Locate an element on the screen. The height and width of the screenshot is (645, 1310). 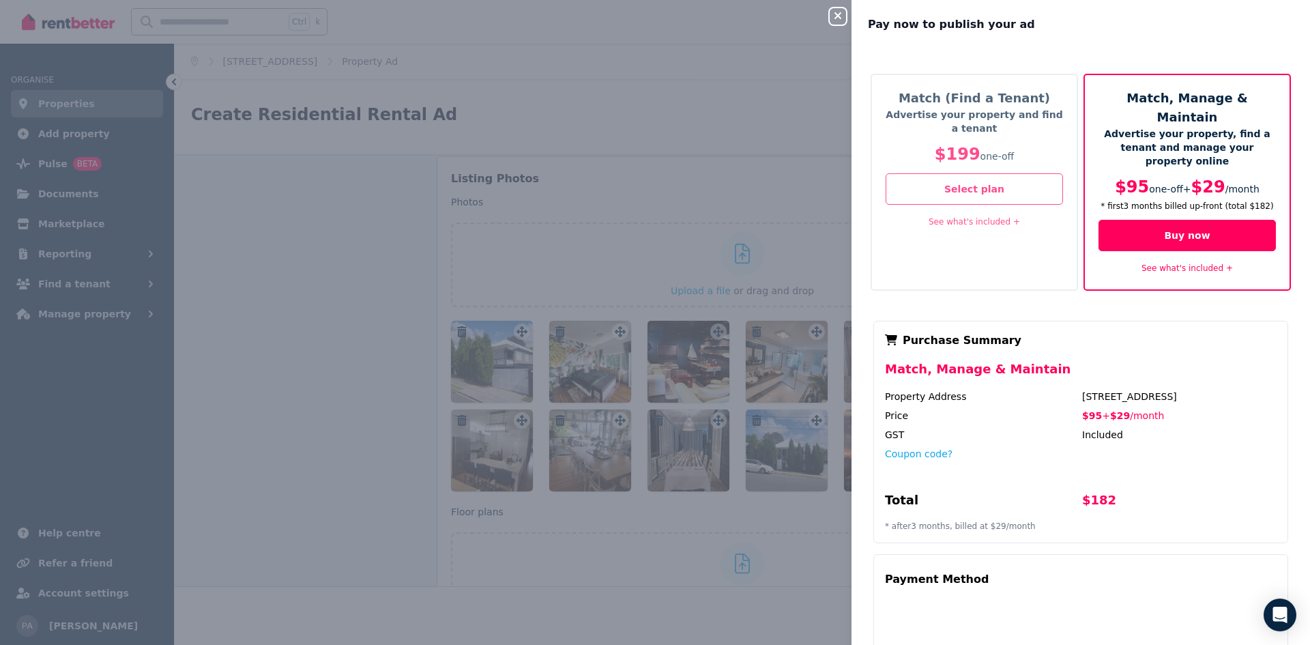
h5: Match (Find a Tenant) is located at coordinates (974, 98).